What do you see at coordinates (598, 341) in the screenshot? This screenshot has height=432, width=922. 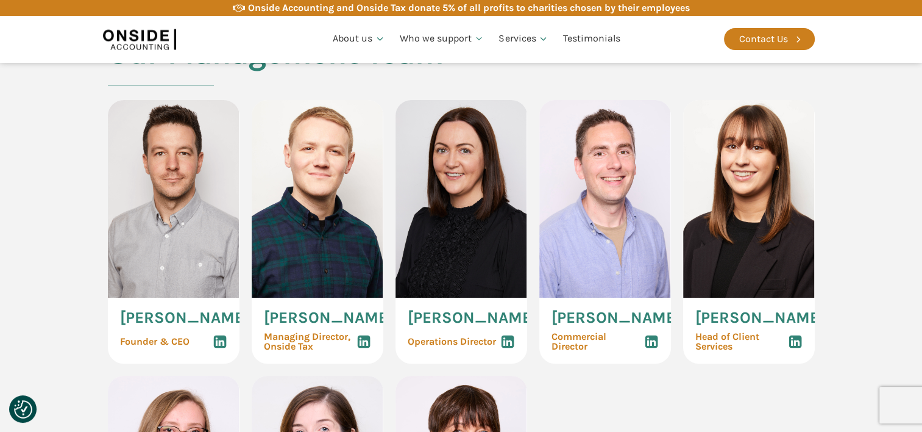 I see `span: Commercial Director` at bounding box center [598, 341].